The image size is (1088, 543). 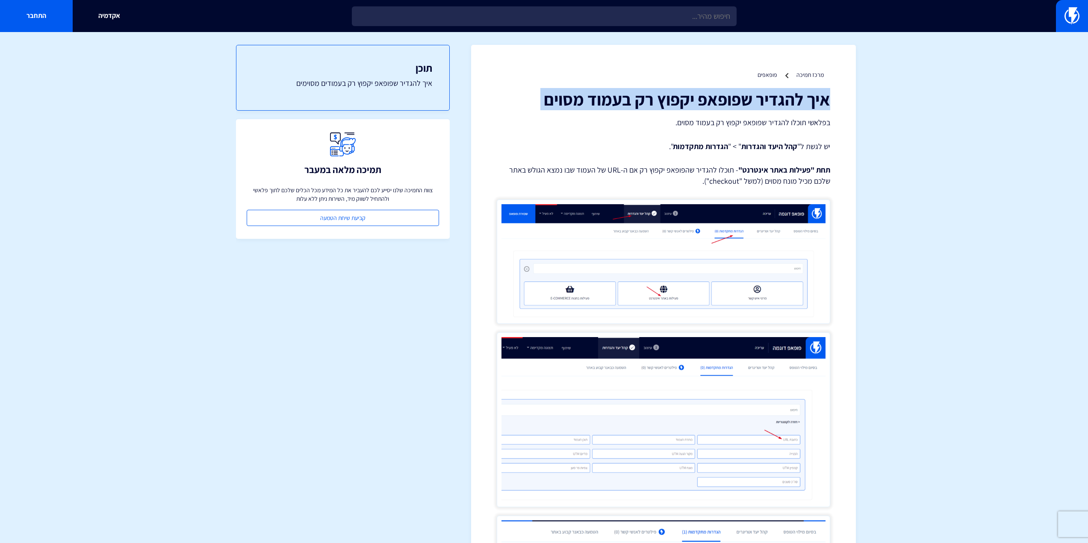 What do you see at coordinates (343, 83) in the screenshot?
I see `a: איך להגדיר שפופאפ יקפוץ רק בעמודים מסוימים` at bounding box center [343, 83].